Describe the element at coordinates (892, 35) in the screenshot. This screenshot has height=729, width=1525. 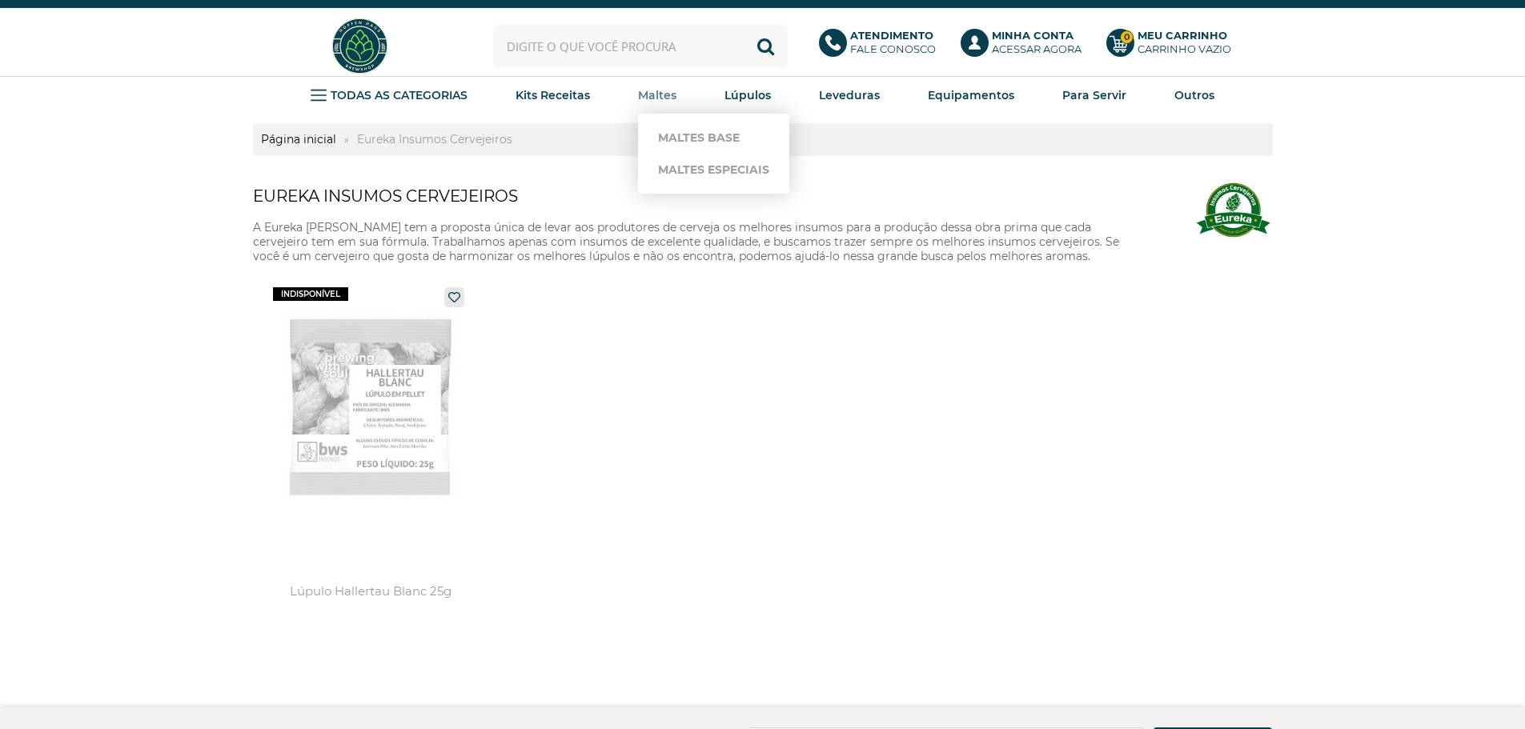
I see `b: Atendimento` at that location.